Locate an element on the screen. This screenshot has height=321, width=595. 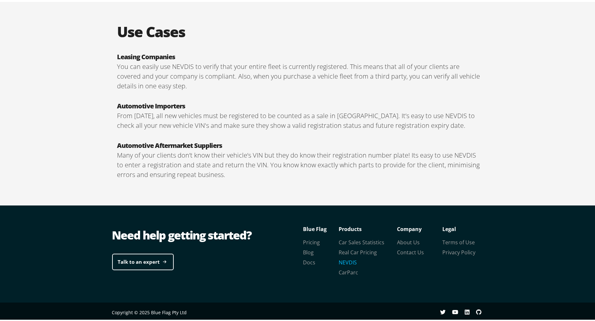
a: Talk to an expert is located at coordinates (143, 261).